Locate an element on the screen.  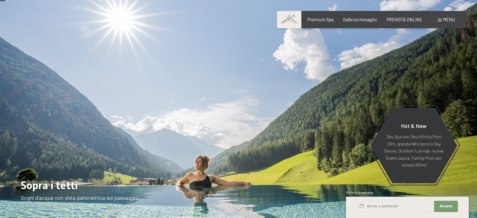
a: Galleria immagini is located at coordinates (360, 19).